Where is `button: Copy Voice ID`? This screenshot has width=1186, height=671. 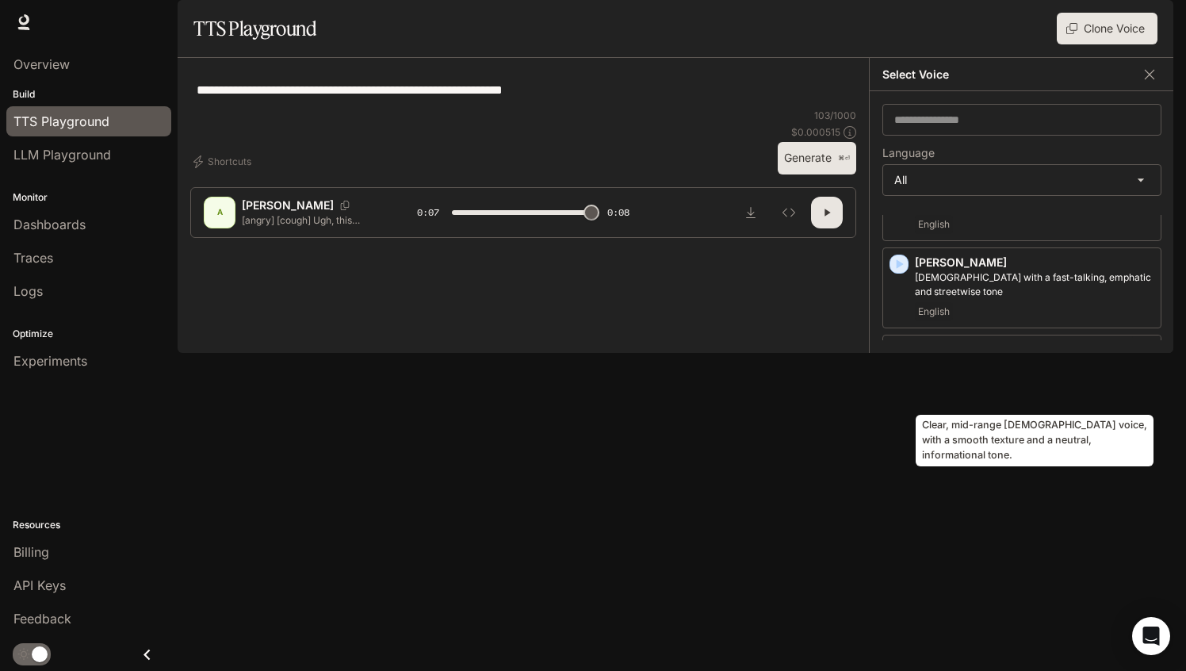
button: Copy Voice ID is located at coordinates (345, 205).